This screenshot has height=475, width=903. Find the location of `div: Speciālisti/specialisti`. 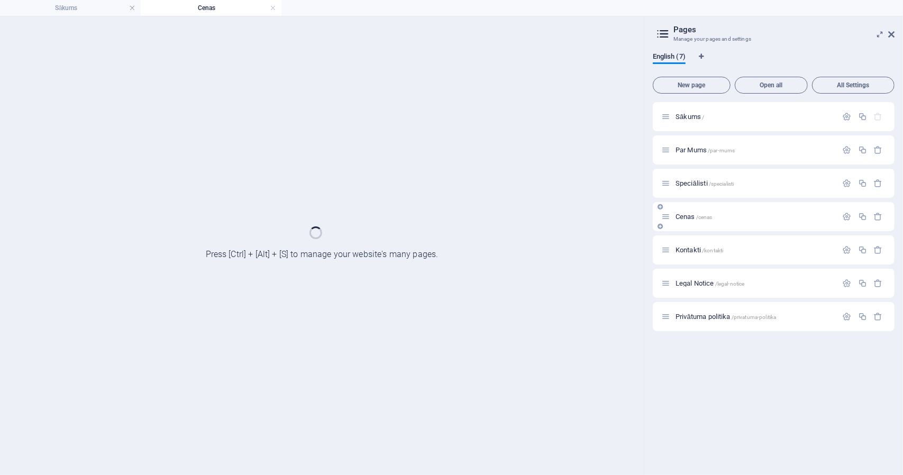

div: Speciālisti/specialisti is located at coordinates (755, 183).